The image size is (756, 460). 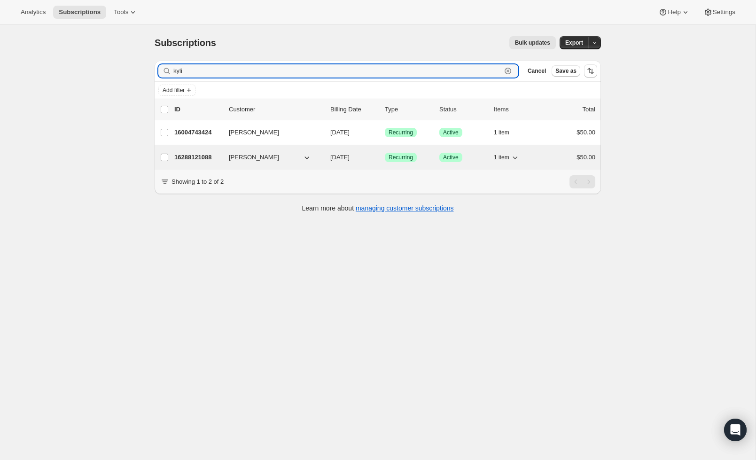 What do you see at coordinates (508, 71) in the screenshot?
I see `button: Clear` at bounding box center [508, 71].